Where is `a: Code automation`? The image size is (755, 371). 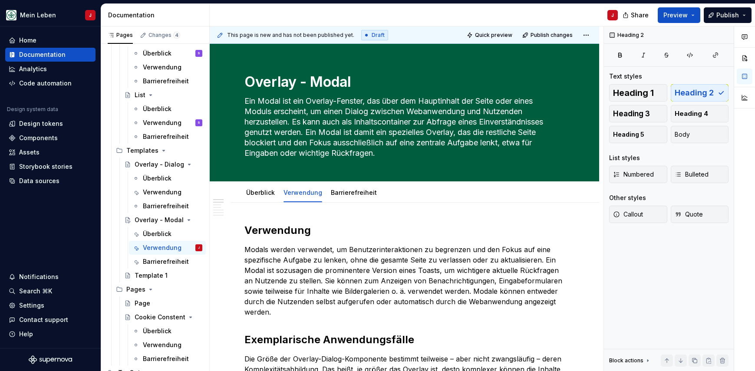 a: Code automation is located at coordinates (50, 83).